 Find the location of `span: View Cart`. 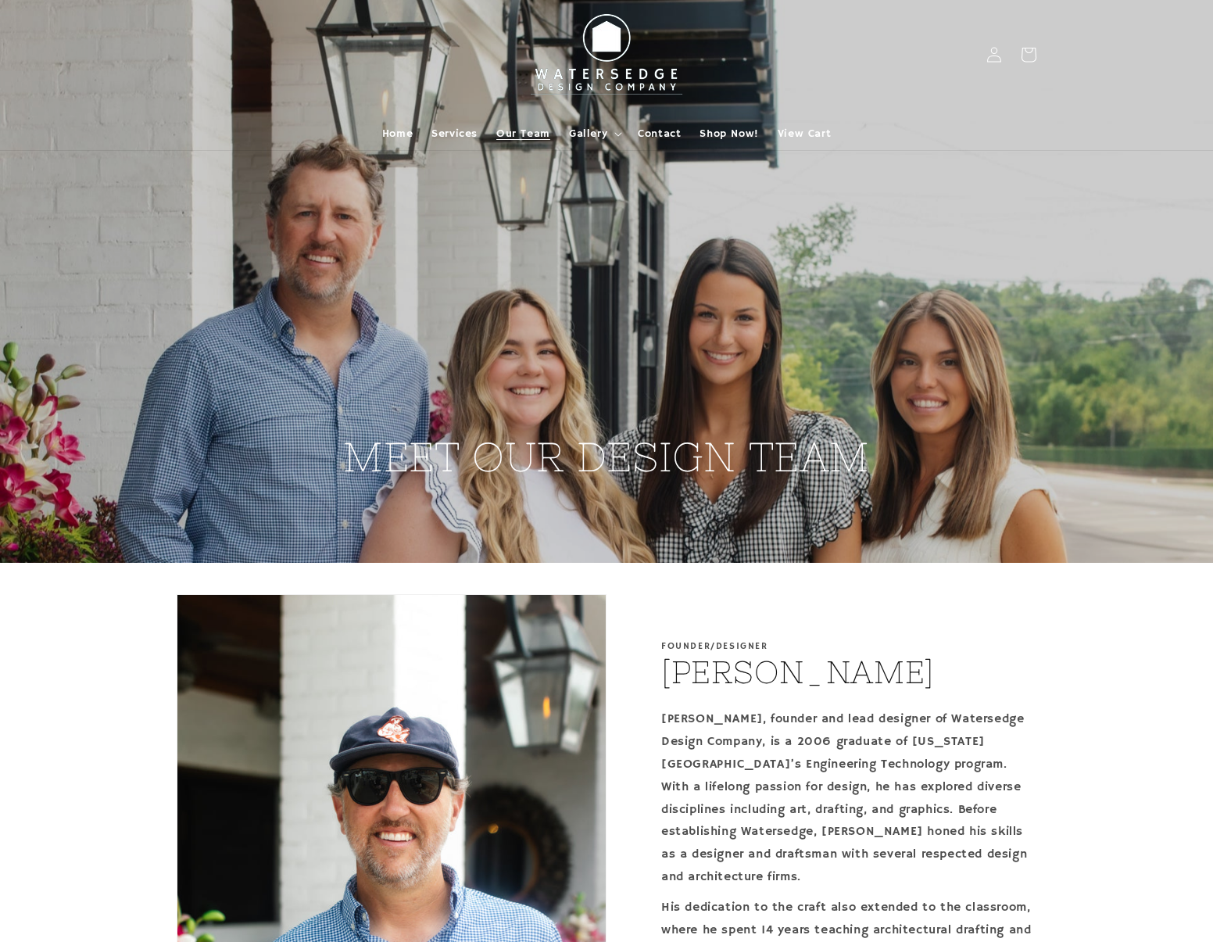

span: View Cart is located at coordinates (804, 134).